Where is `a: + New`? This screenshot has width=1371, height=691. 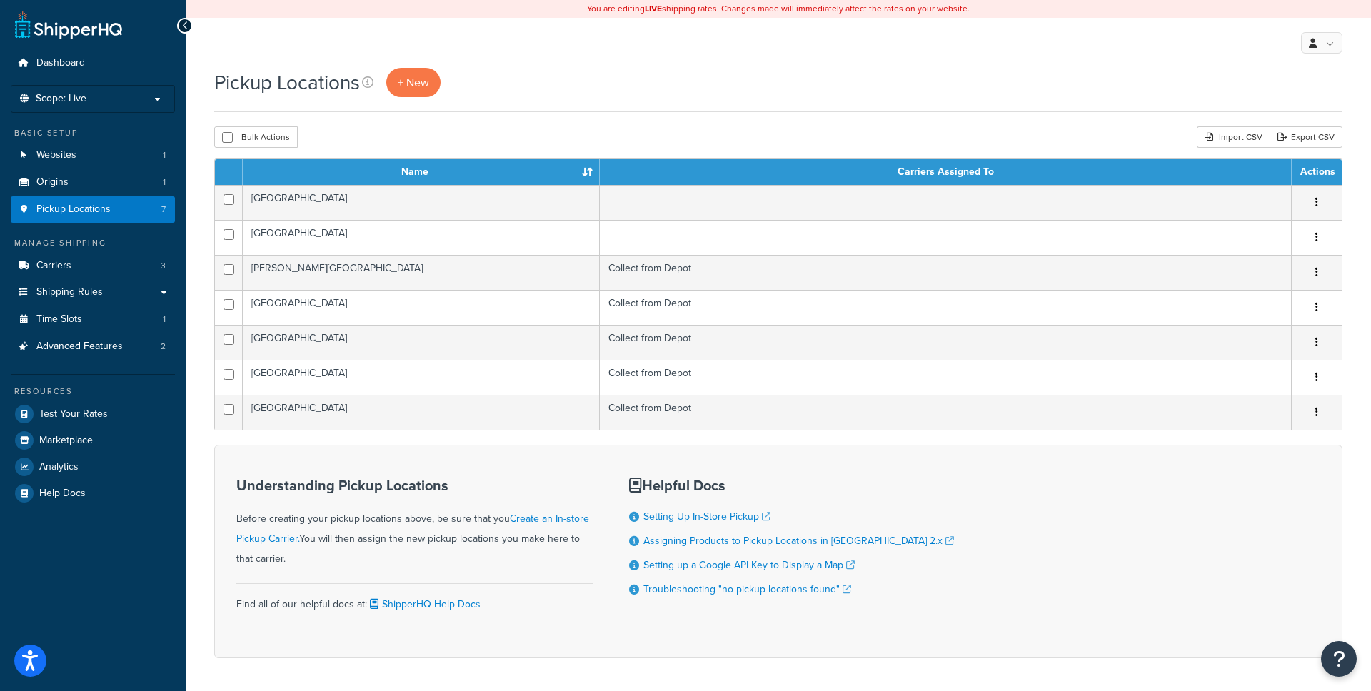
a: + New is located at coordinates (414, 82).